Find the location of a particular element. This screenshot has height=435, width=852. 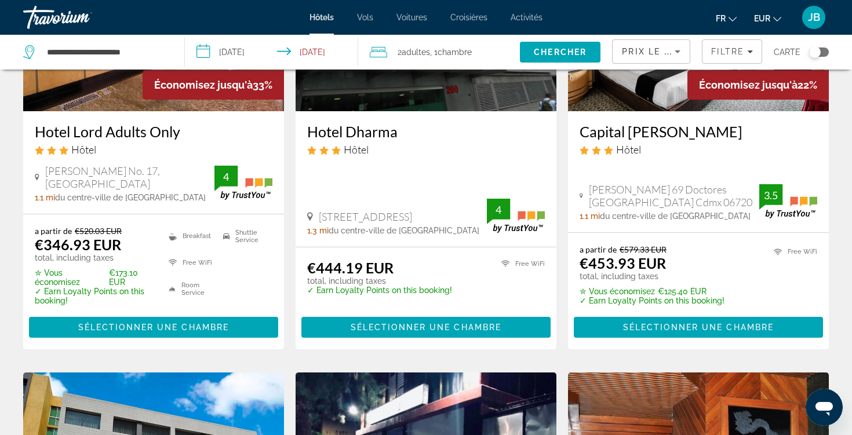

a: Hotel Lord Adults Only is located at coordinates (154, 132).